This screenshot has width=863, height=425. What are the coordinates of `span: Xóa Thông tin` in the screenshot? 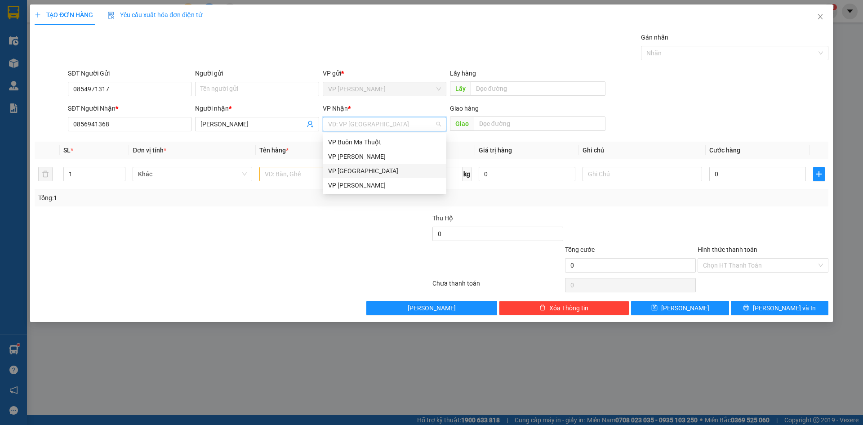 It's located at (569, 308).